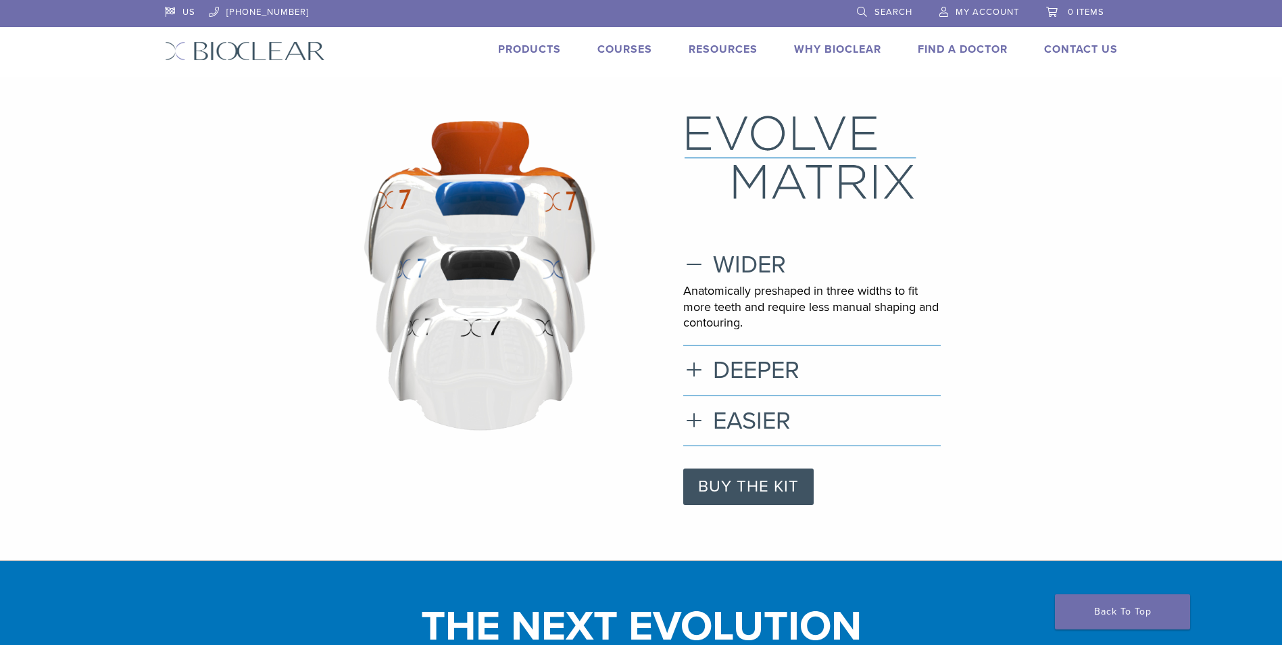  Describe the element at coordinates (1080, 49) in the screenshot. I see `a: Contact Us` at that location.